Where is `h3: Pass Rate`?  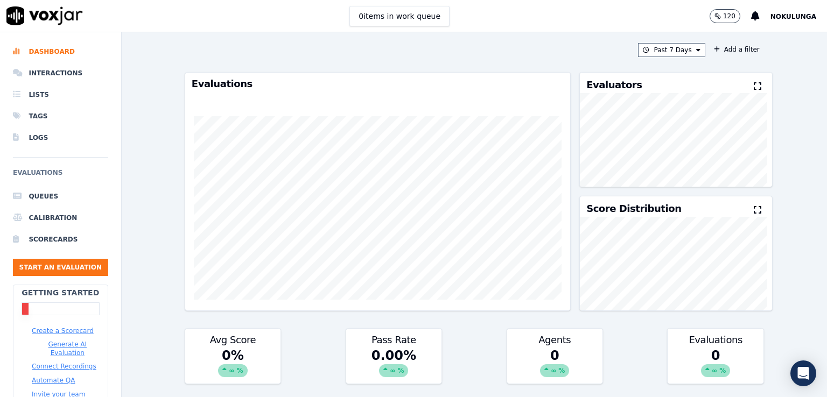 h3: Pass Rate is located at coordinates (393, 340).